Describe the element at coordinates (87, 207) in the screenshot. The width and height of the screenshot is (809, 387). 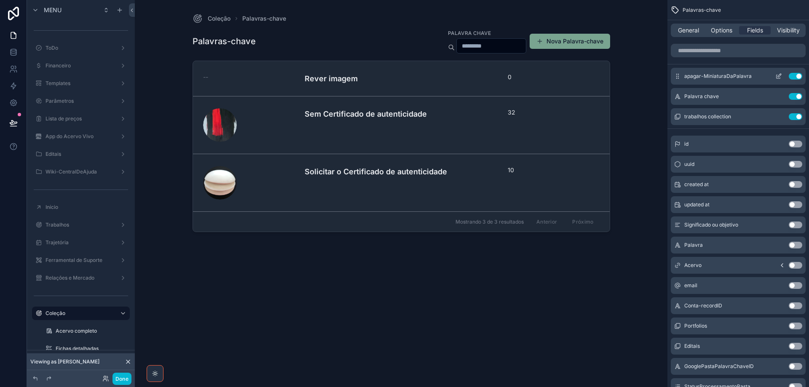
I see `label: Início` at that location.